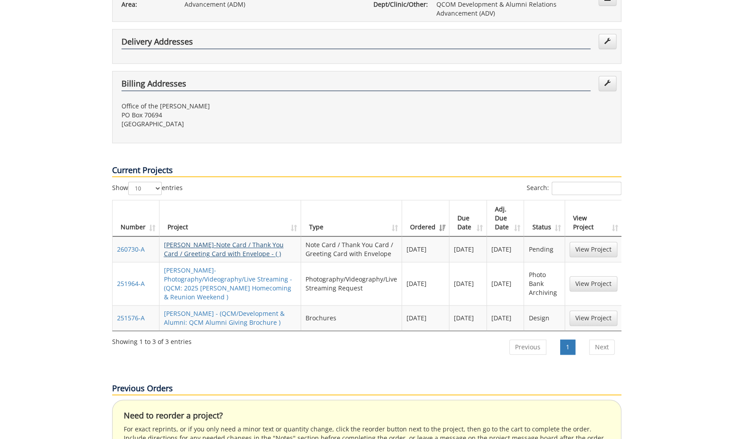  What do you see at coordinates (351, 218) in the screenshot?
I see `th: Type: activate to sort column ascending` at bounding box center [351, 218].